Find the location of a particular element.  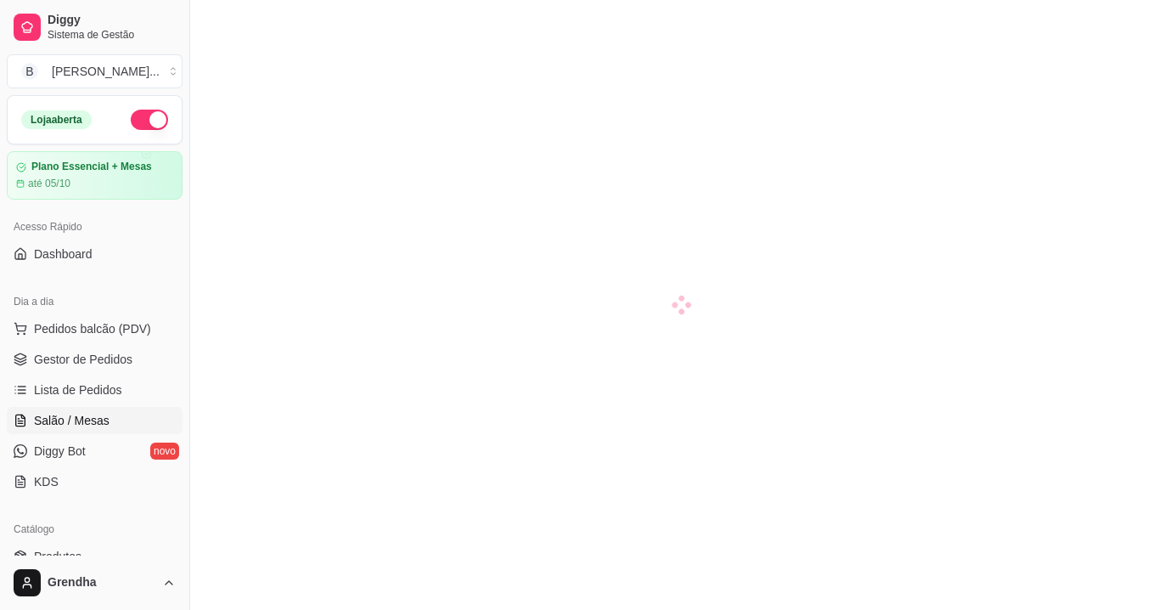

span: Diggy is located at coordinates (111, 20).